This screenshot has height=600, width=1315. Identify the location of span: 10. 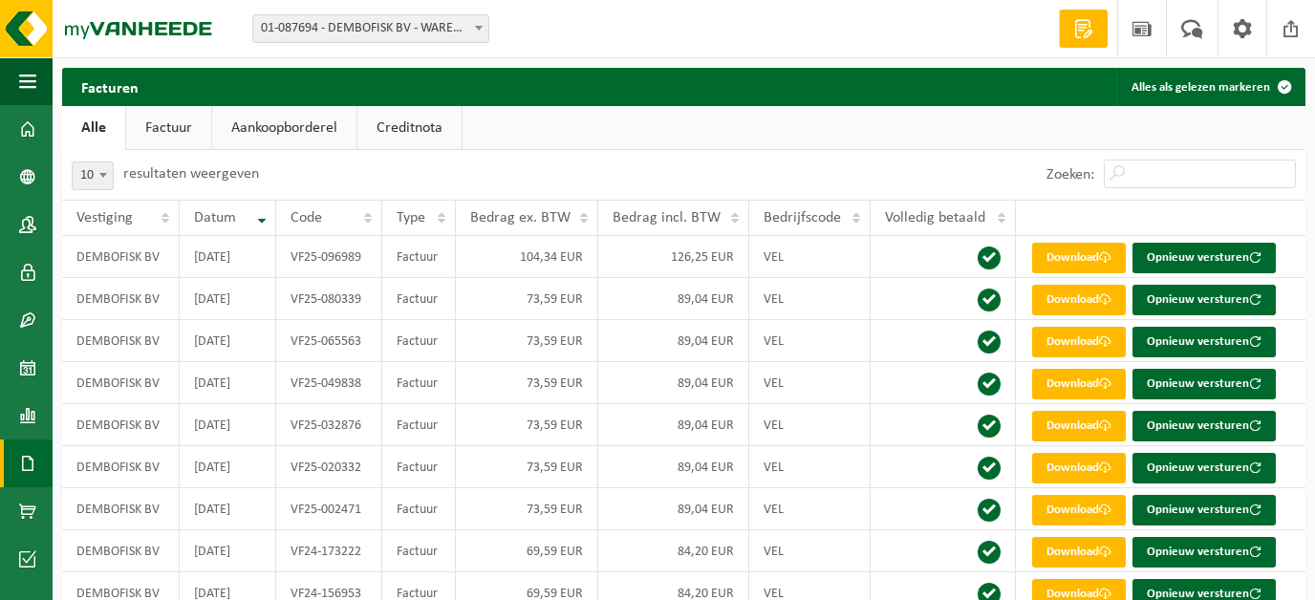
(93, 176).